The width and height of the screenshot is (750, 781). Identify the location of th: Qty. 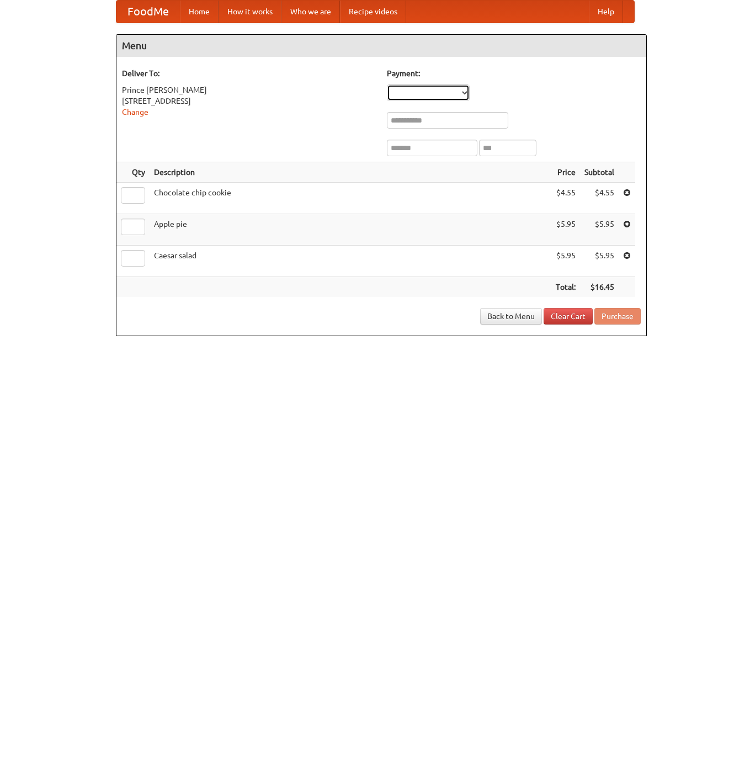
(133, 172).